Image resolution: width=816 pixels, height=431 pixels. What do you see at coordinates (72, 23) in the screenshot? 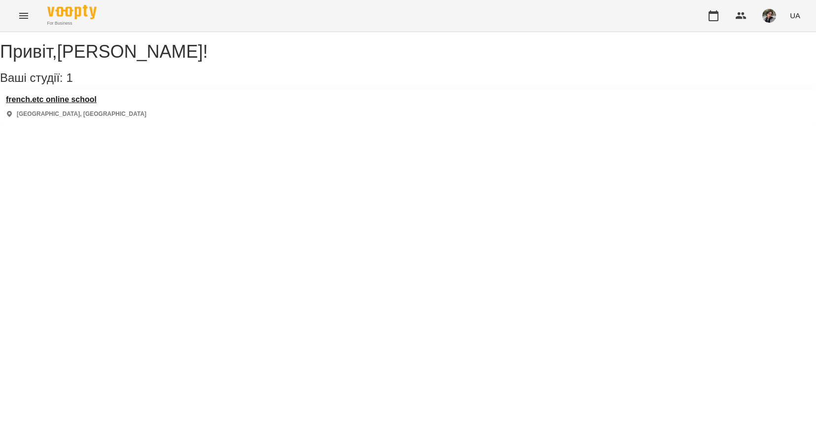
I see `span: For Business` at bounding box center [72, 23].